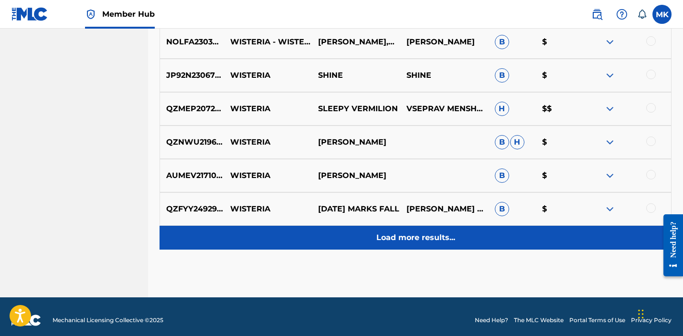 The width and height of the screenshot is (683, 336). I want to click on p: NOLFA2303090, so click(192, 42).